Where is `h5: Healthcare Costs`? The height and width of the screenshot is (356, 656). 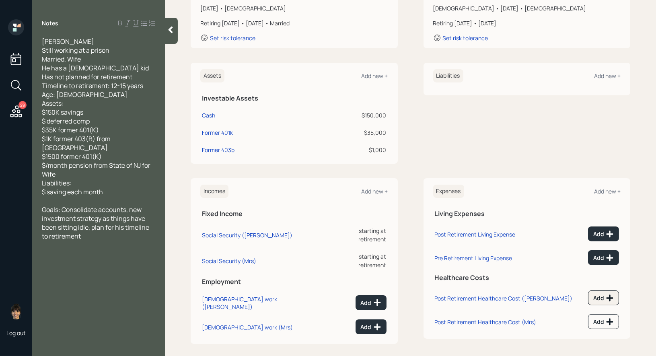
h5: Healthcare Costs is located at coordinates (527, 278).